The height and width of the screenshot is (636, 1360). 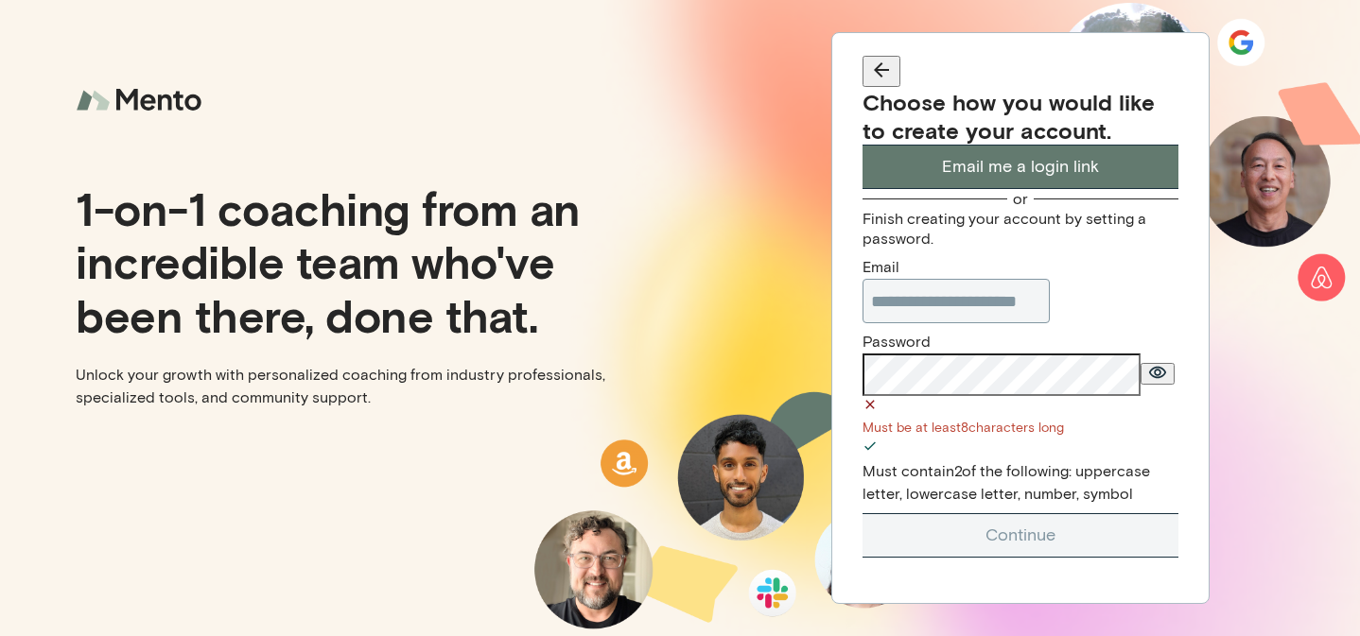 What do you see at coordinates (1020, 268) in the screenshot?
I see `div: Email` at bounding box center [1020, 268].